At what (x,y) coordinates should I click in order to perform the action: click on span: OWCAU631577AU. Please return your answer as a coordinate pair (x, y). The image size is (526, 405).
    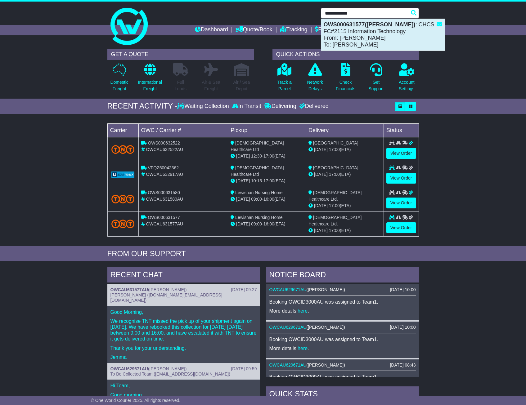
    Looking at the image, I should click on (164, 224).